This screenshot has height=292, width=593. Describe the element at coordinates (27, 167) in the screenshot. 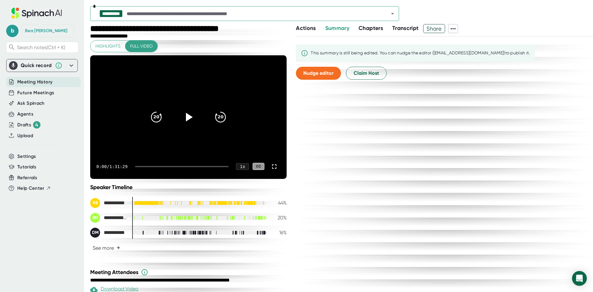

I see `button: Tutorials` at that location.